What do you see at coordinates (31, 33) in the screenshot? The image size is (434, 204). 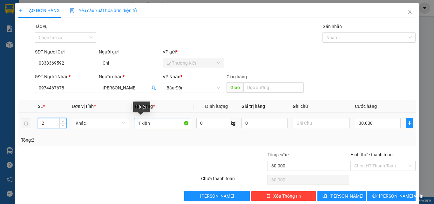 I see `div: 0889740859` at bounding box center [31, 33].